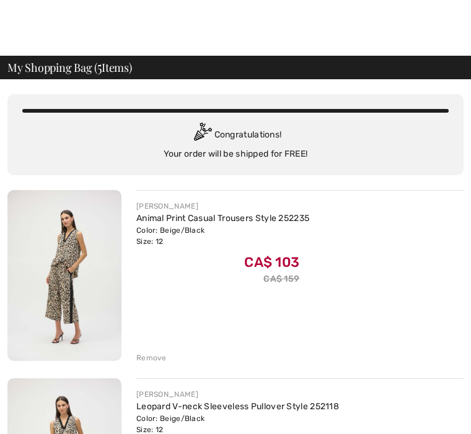  Describe the element at coordinates (222, 218) in the screenshot. I see `a: Animal Print Casual Trousers Style 252235` at that location.